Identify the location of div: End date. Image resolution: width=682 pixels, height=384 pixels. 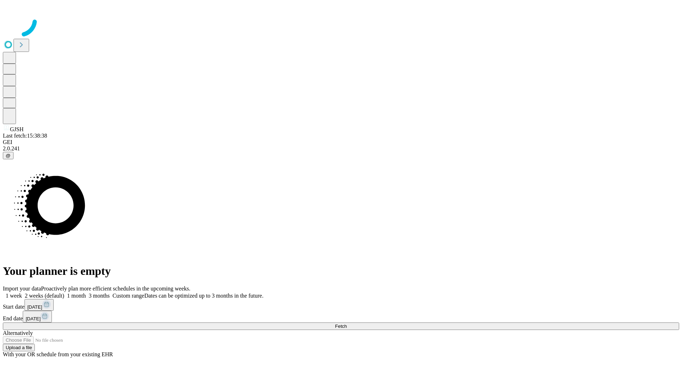
(341, 316).